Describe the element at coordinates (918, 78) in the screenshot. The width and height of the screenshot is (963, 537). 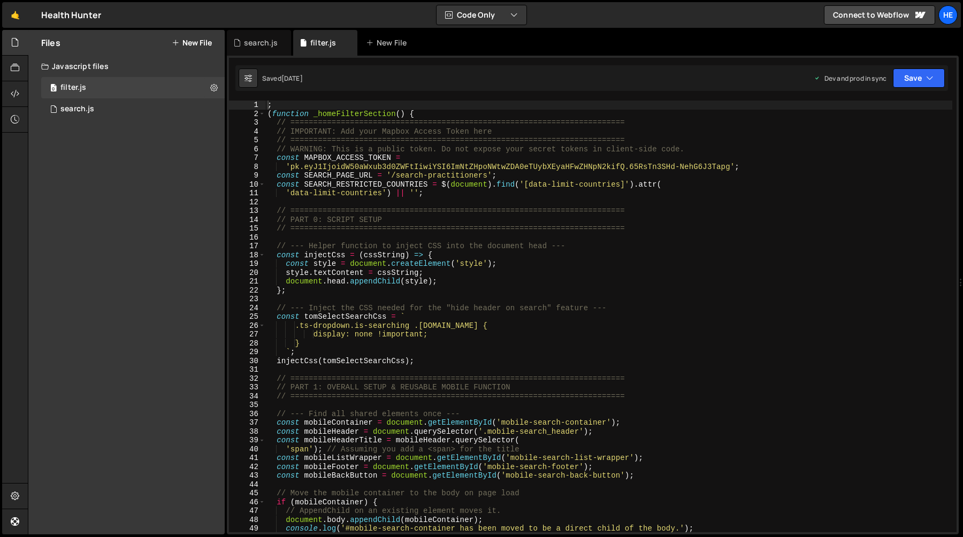
I see `button: Save` at that location.